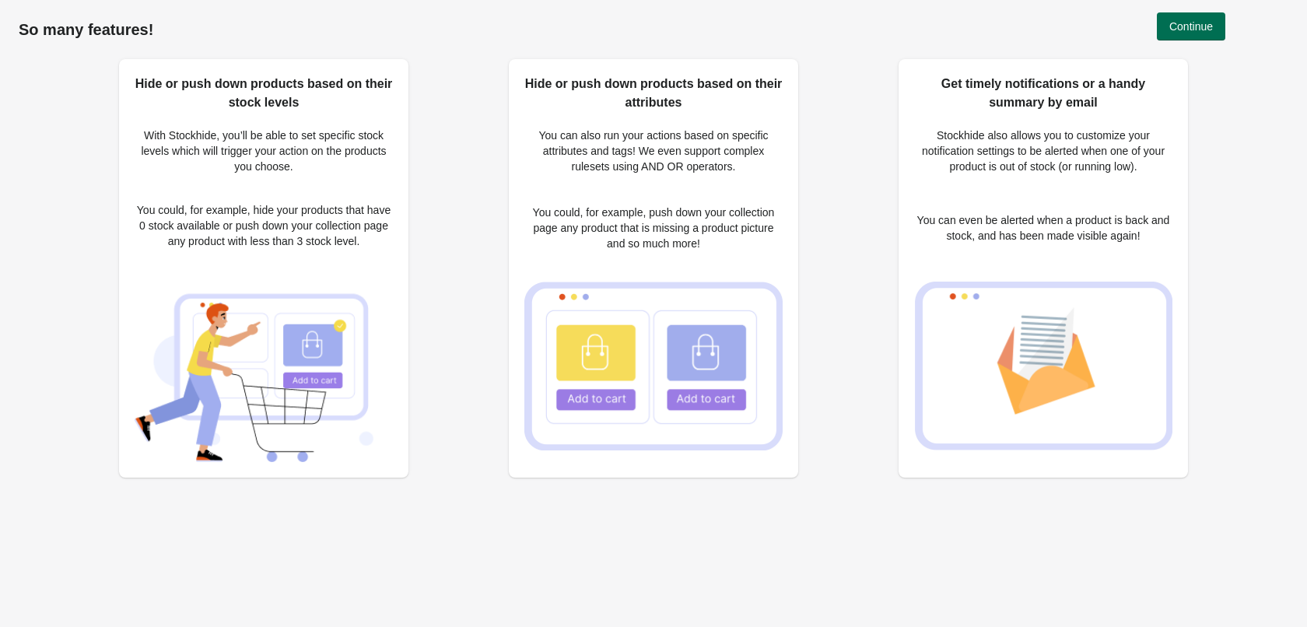  I want to click on span: Continue, so click(1191, 26).